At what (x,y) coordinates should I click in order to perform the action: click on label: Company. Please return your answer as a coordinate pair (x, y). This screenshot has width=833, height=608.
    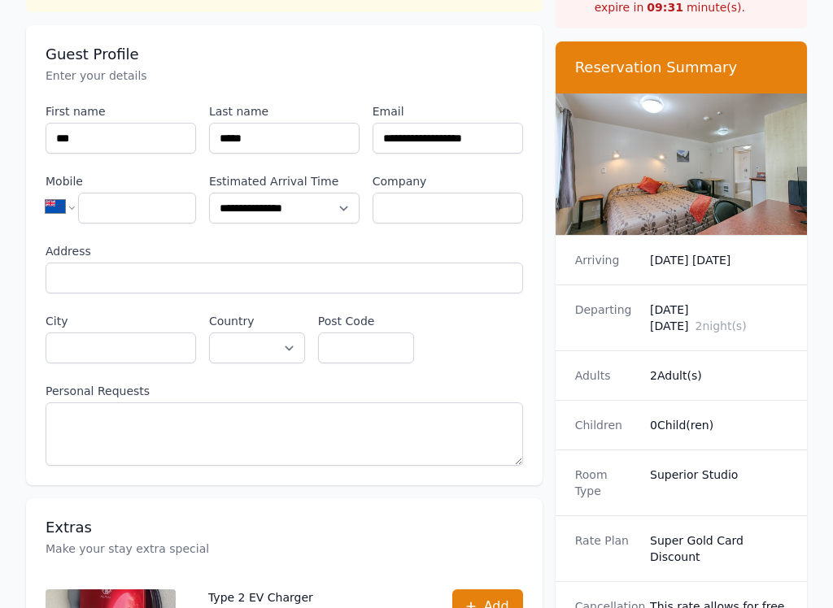
    Looking at the image, I should click on (447, 181).